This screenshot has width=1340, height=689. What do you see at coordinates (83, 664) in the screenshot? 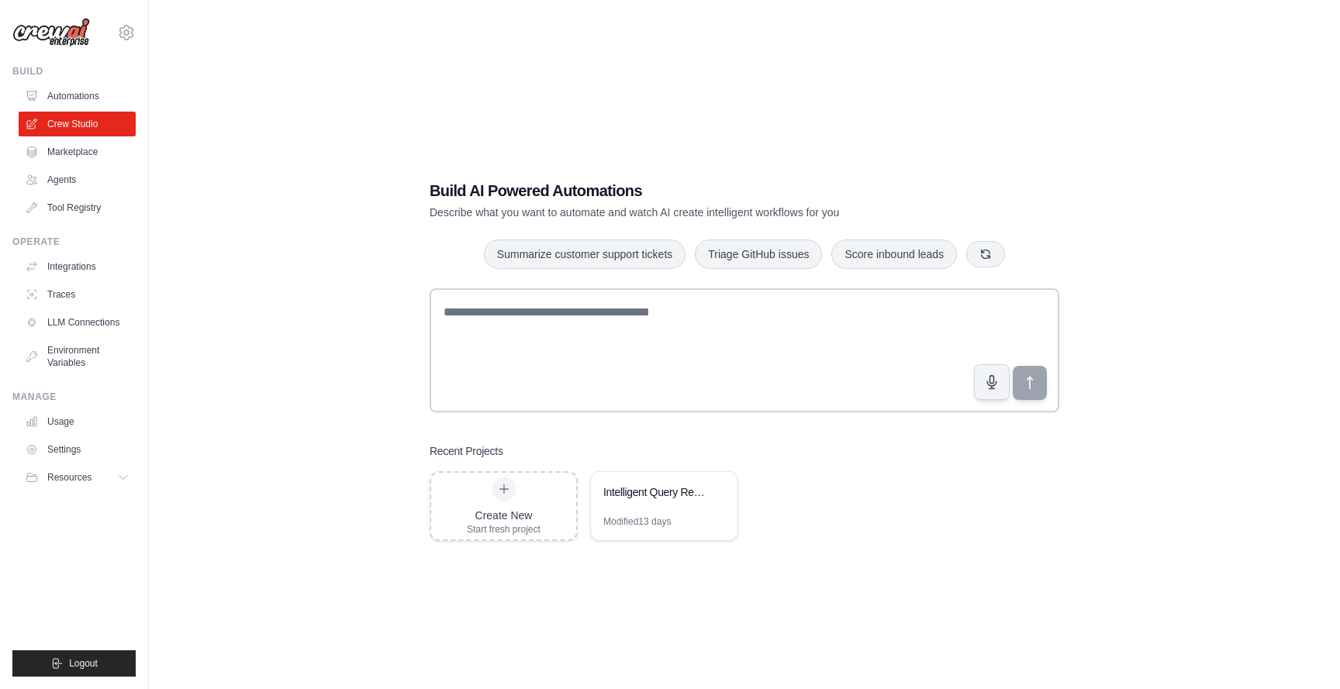
I see `span: Logout` at bounding box center [83, 664].